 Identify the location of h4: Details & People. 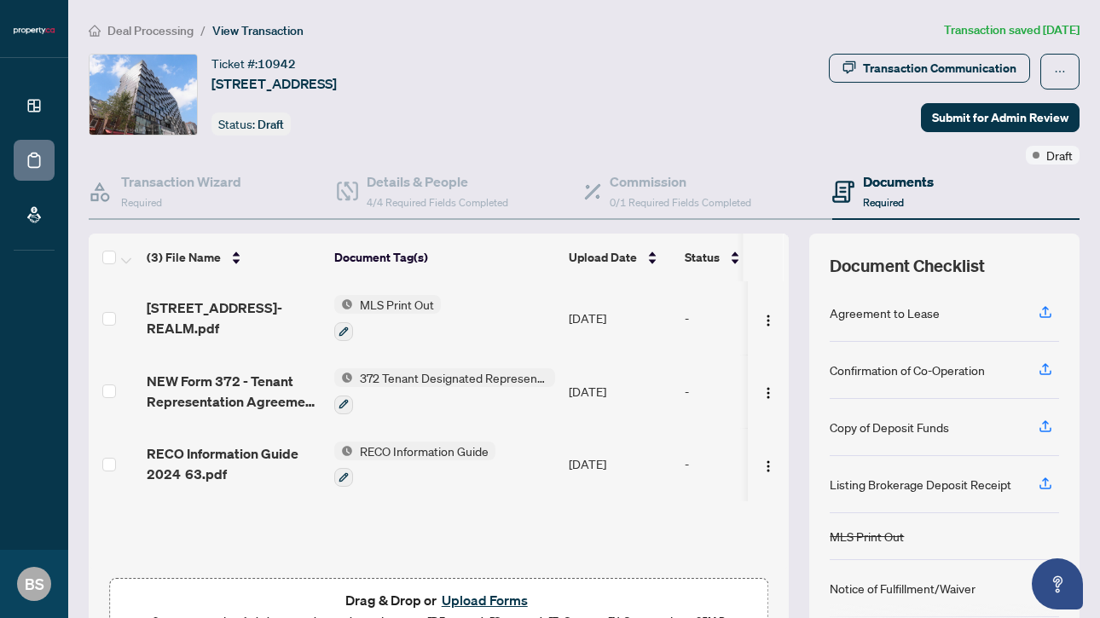
(437, 182).